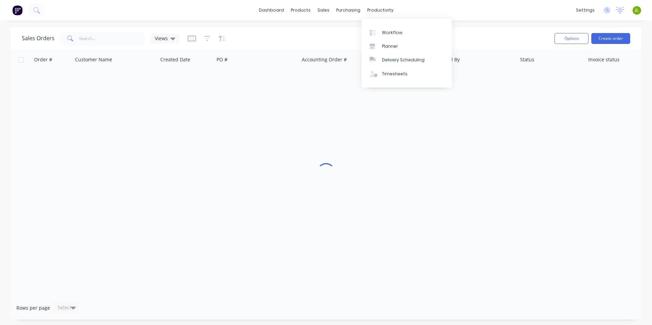  Describe the element at coordinates (571, 39) in the screenshot. I see `button: Options` at that location.